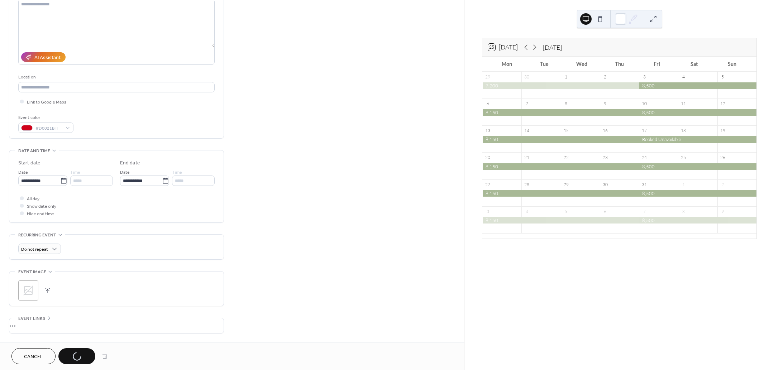 This screenshot has height=370, width=774. I want to click on div: 19, so click(722, 131).